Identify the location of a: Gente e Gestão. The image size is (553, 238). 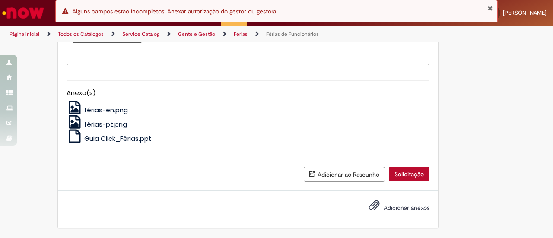
(196, 34).